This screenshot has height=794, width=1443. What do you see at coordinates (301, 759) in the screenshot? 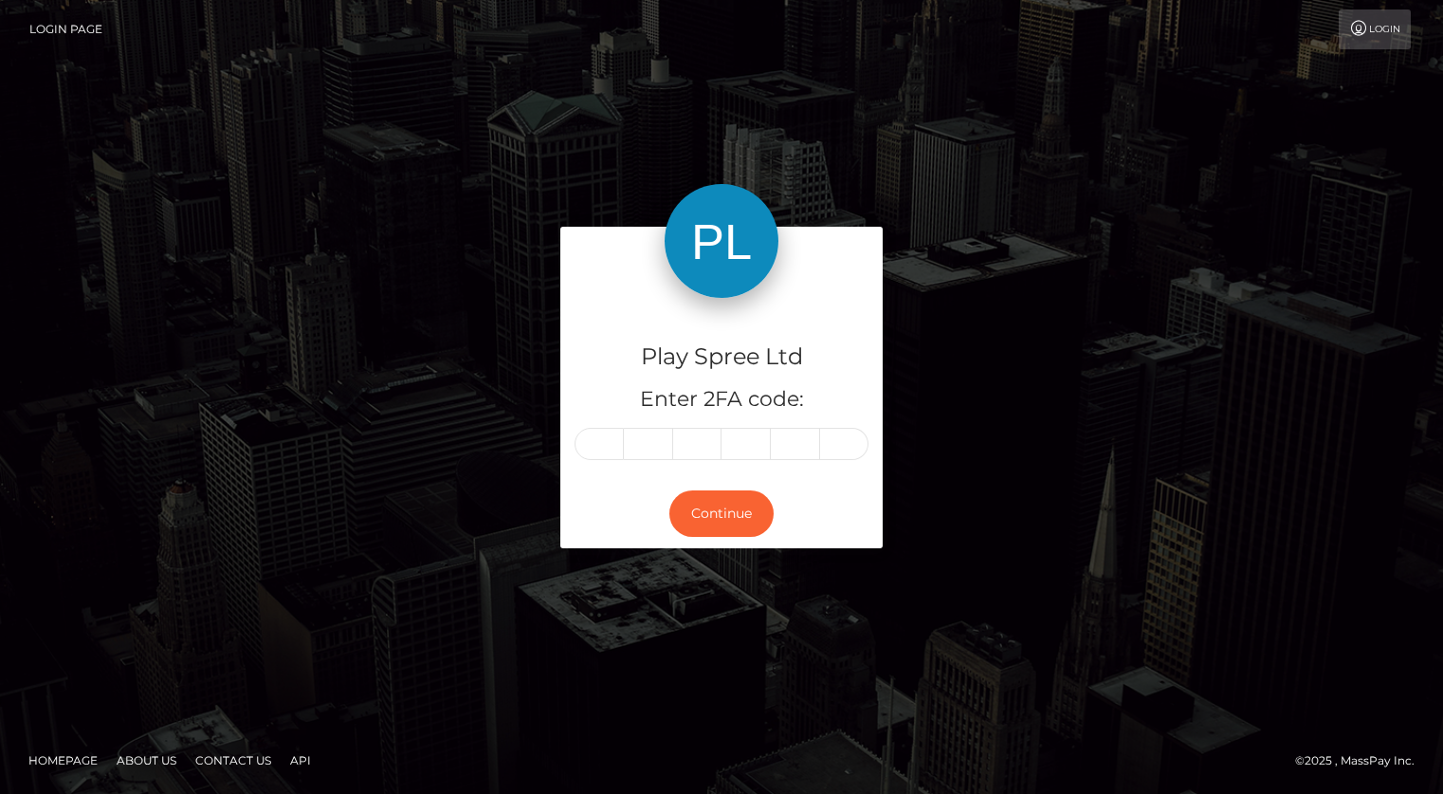
I see `a: API` at bounding box center [301, 759].